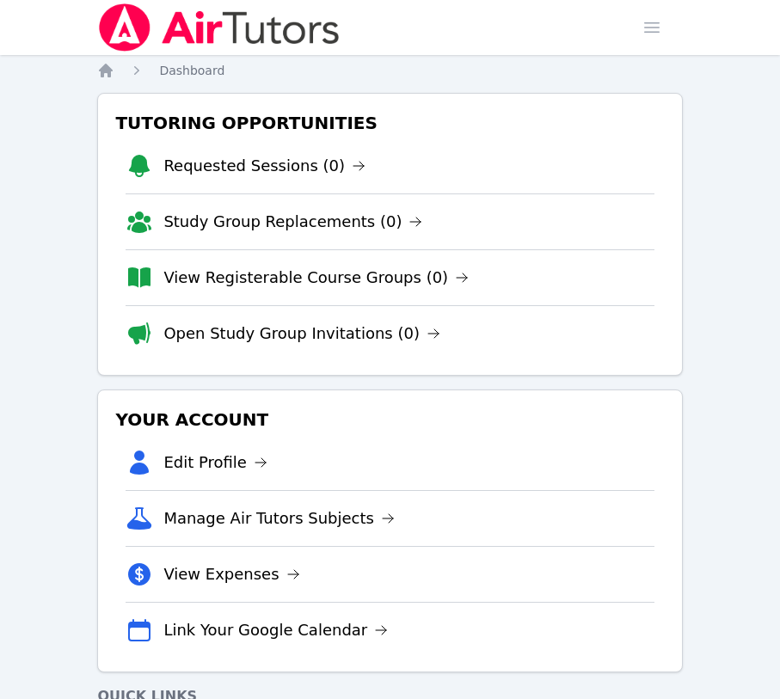  I want to click on a: Link Your Google Calendar, so click(275, 630).